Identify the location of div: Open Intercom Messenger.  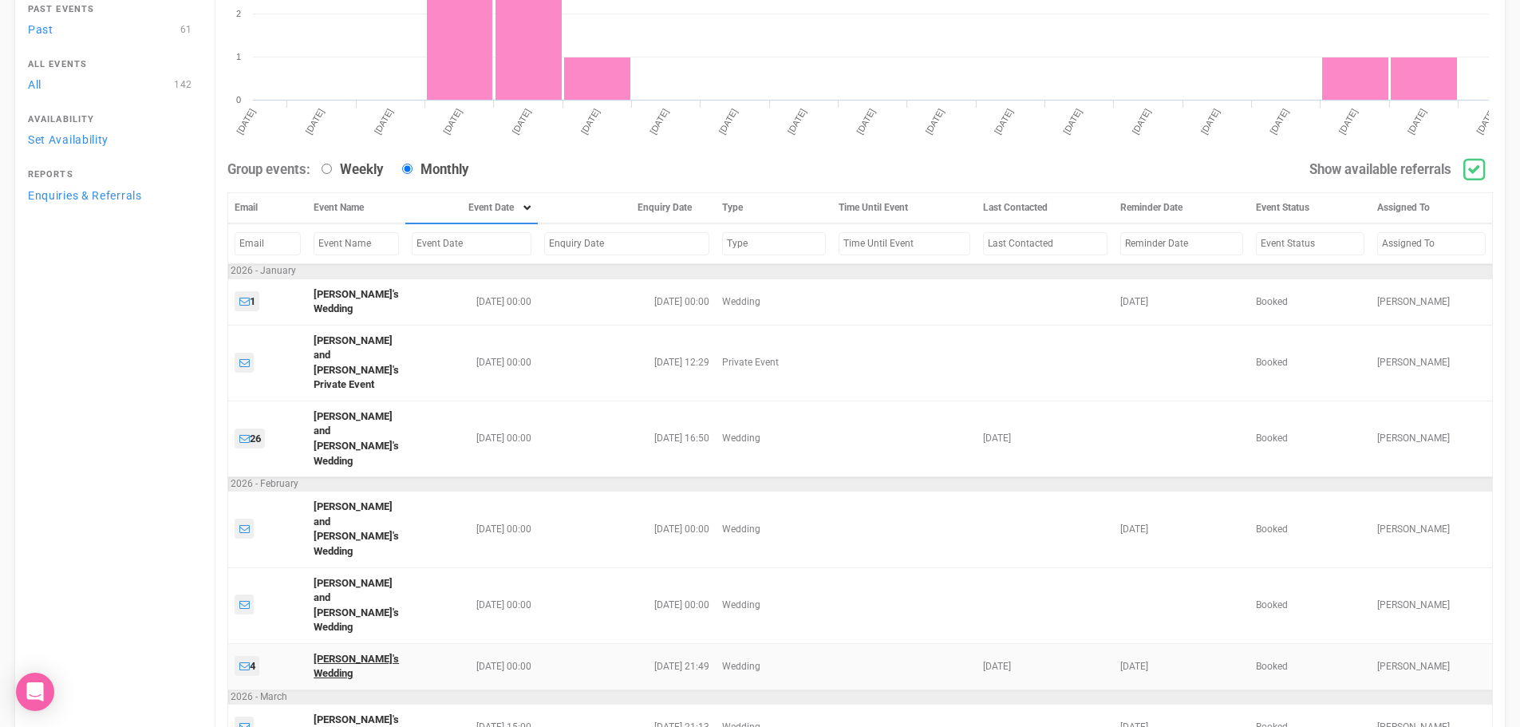
(35, 692).